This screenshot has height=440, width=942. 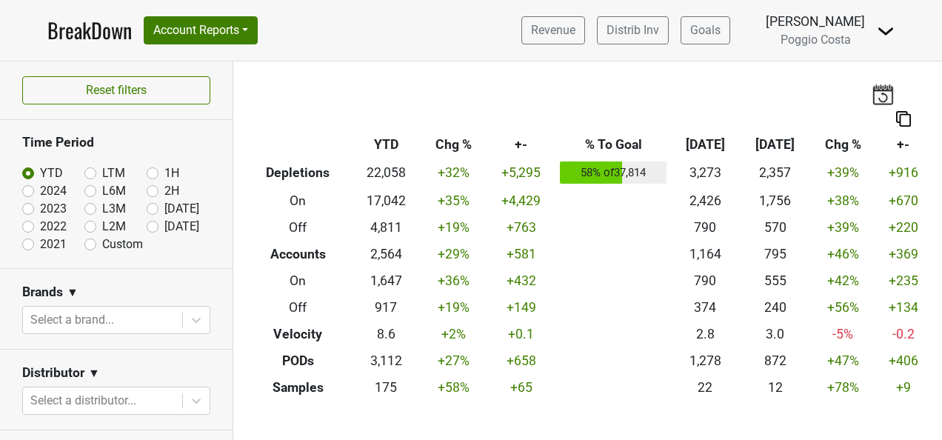 I want to click on label: L3M, so click(x=114, y=209).